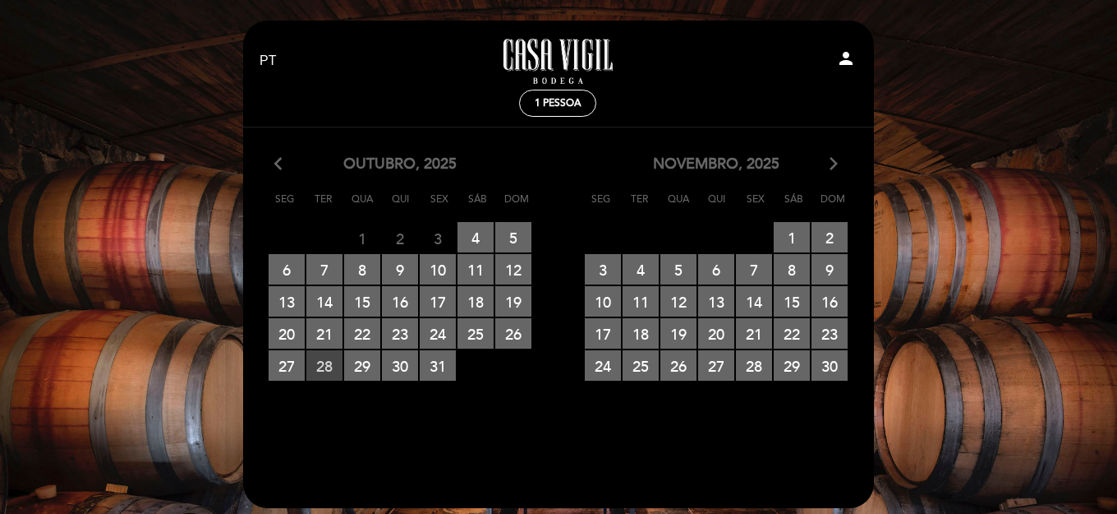  What do you see at coordinates (846, 61) in the screenshot?
I see `button: person` at bounding box center [846, 61].